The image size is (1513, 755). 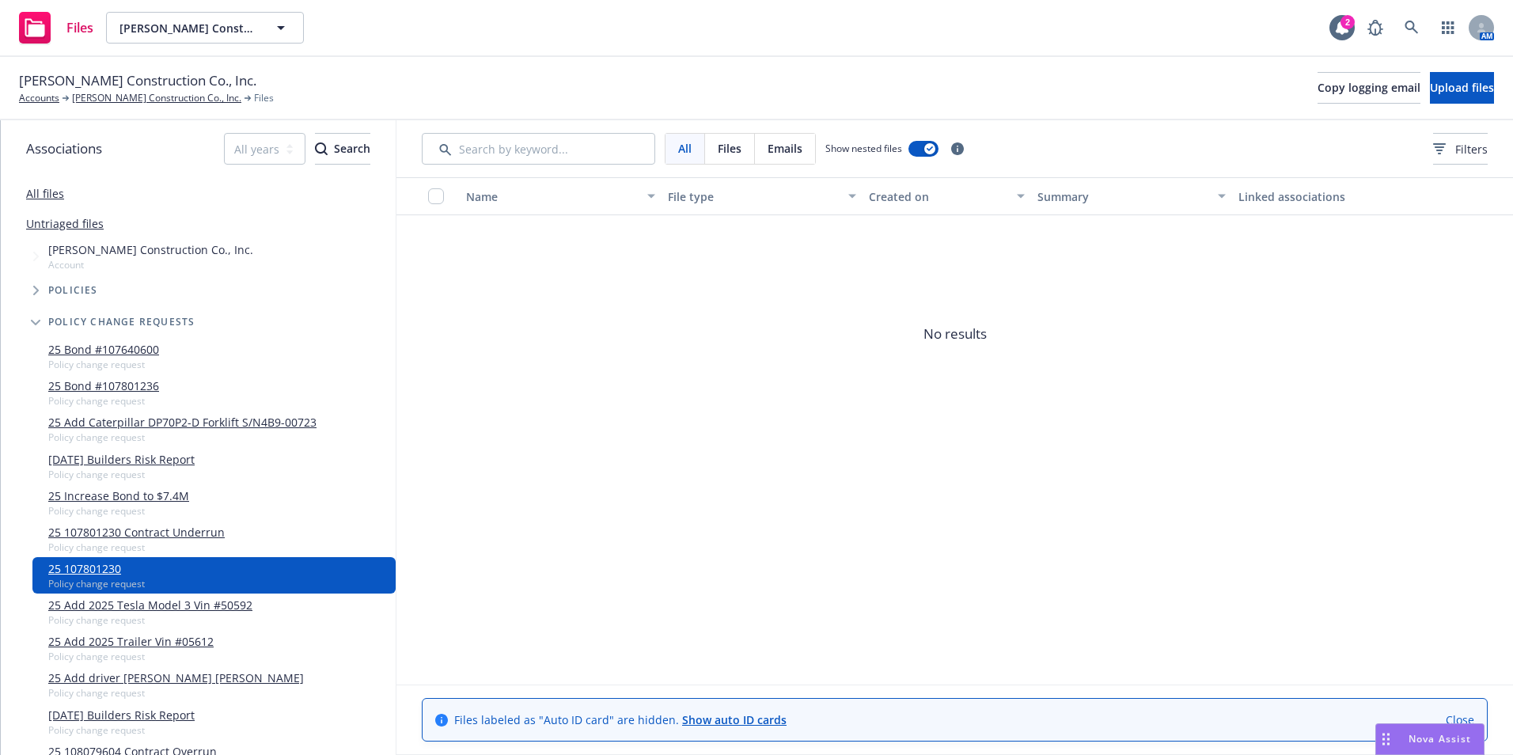 What do you see at coordinates (104, 349) in the screenshot?
I see `a: 25 Bond #107640600` at bounding box center [104, 349].